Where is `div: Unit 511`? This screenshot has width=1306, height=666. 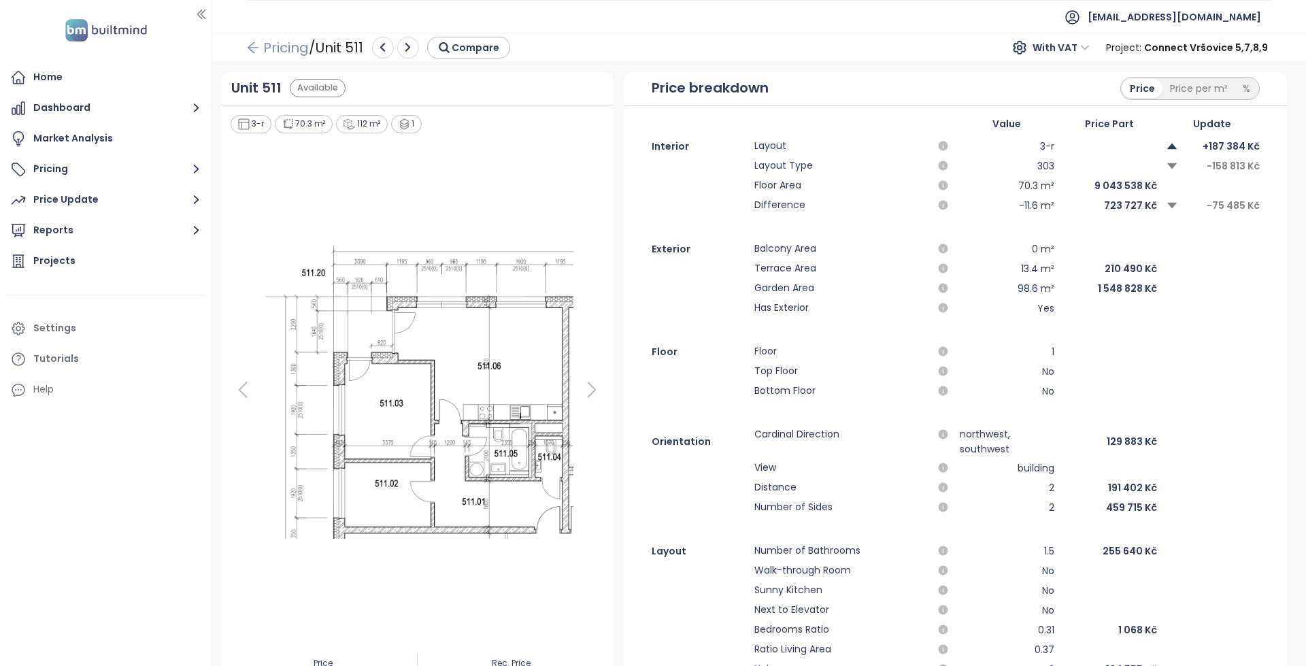
div: Unit 511 is located at coordinates (256, 88).